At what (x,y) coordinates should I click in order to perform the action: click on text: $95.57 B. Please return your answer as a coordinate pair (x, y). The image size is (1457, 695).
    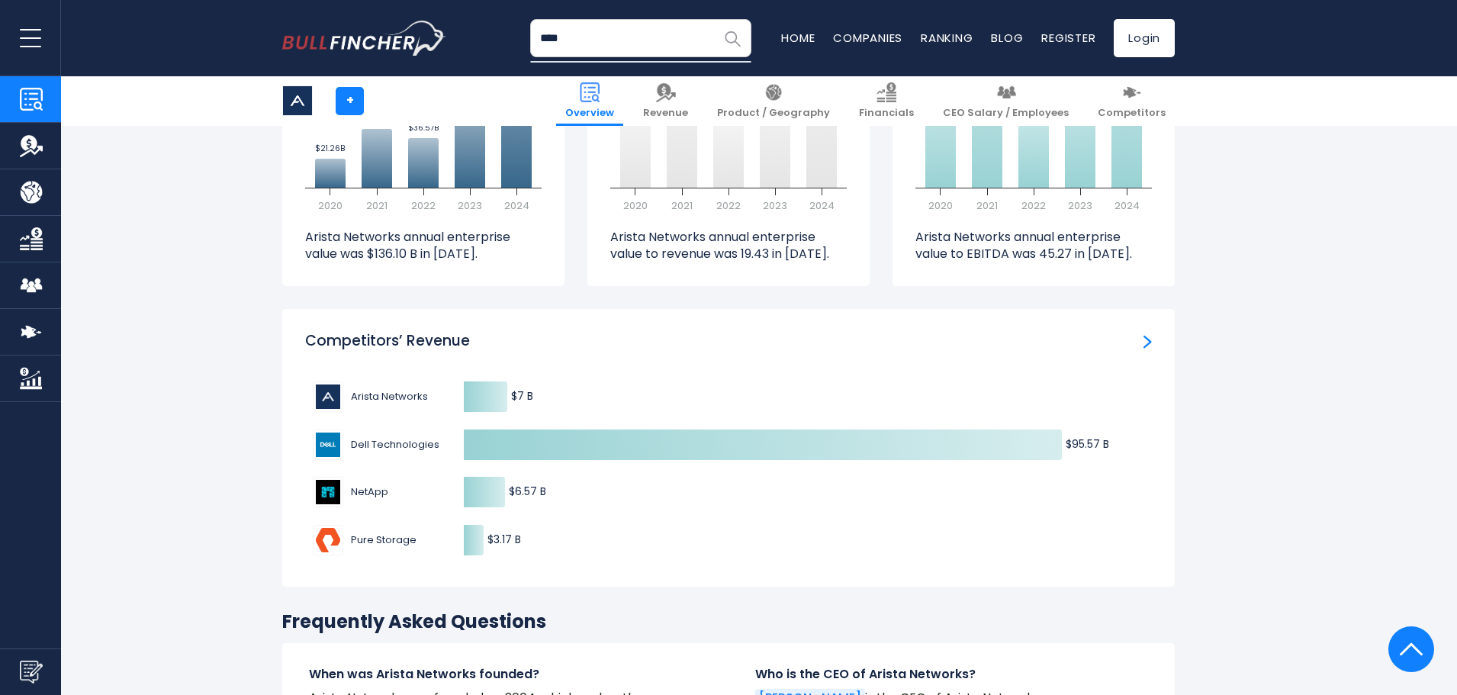
    Looking at the image, I should click on (1087, 444).